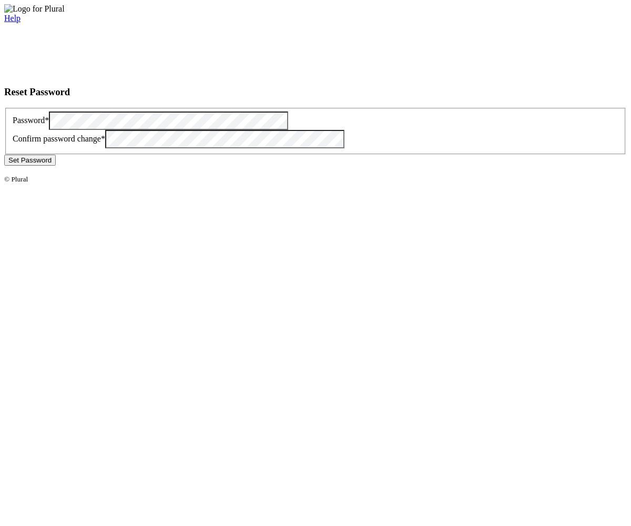  What do you see at coordinates (34, 9) in the screenshot?
I see `img: Logo for Plural` at bounding box center [34, 9].